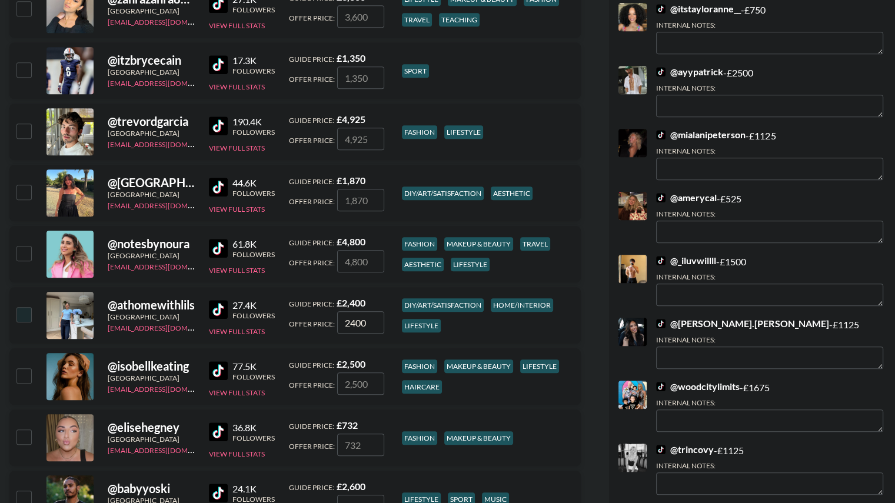 The height and width of the screenshot is (503, 895). I want to click on a: @itstayloranne__, so click(698, 9).